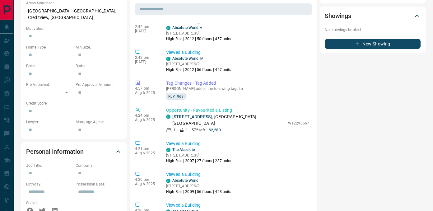 This screenshot has width=433, height=211. I want to click on div: Personal Information, so click(74, 151).